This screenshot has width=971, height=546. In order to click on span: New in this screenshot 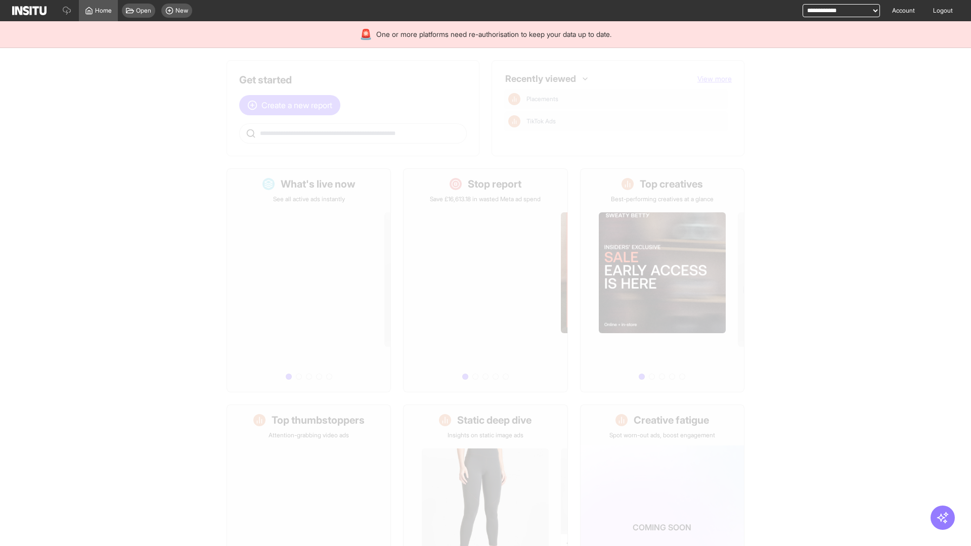, I will do `click(182, 11)`.